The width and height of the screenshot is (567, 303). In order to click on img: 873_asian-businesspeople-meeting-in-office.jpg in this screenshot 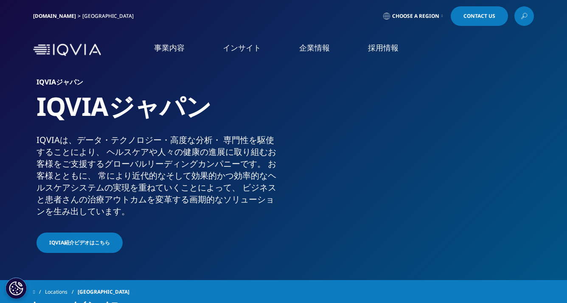, I will do `click(417, 163)`.